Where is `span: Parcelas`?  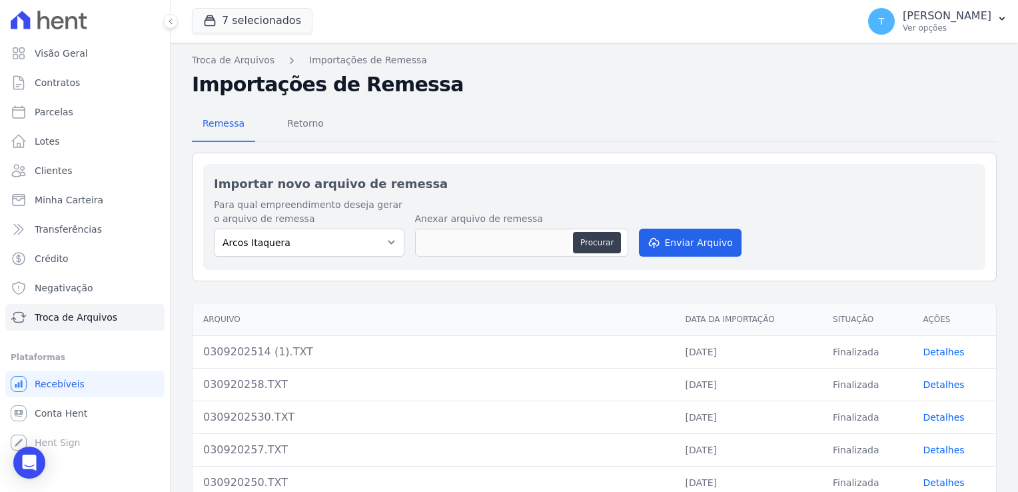 span: Parcelas is located at coordinates (54, 112).